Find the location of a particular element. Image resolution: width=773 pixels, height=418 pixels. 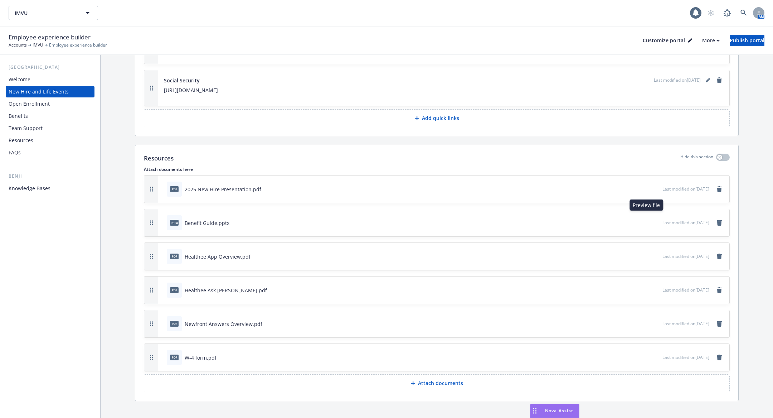

a: Accounts is located at coordinates (18, 45).